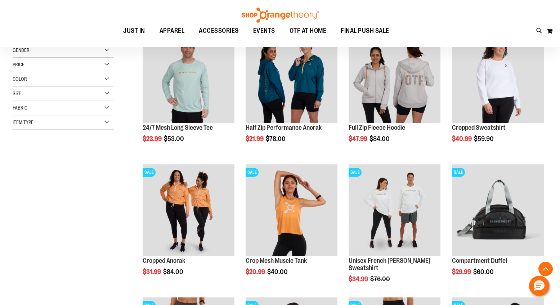  I want to click on span: $60.00, so click(484, 272).